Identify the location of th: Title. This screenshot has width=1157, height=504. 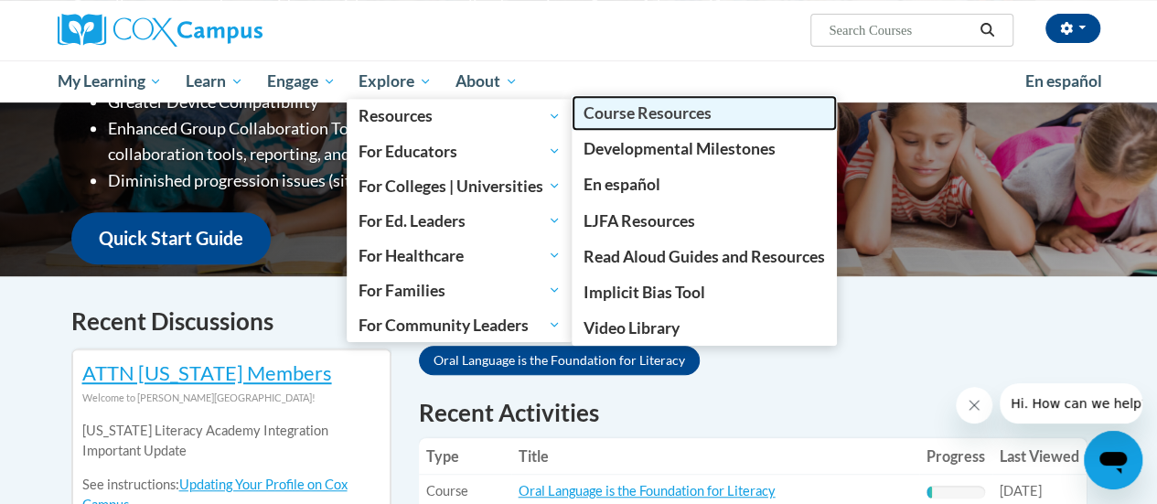
(715, 456).